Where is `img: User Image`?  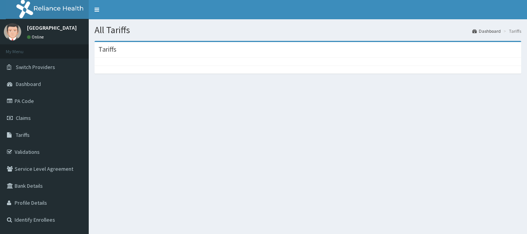 img: User Image is located at coordinates (12, 32).